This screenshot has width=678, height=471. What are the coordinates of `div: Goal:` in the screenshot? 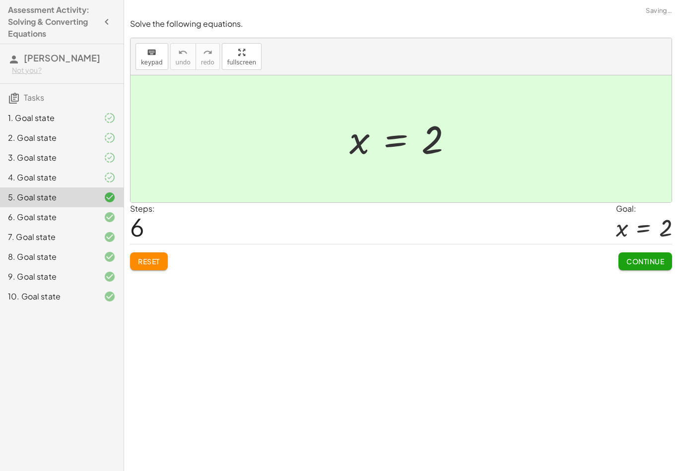 It's located at (643, 209).